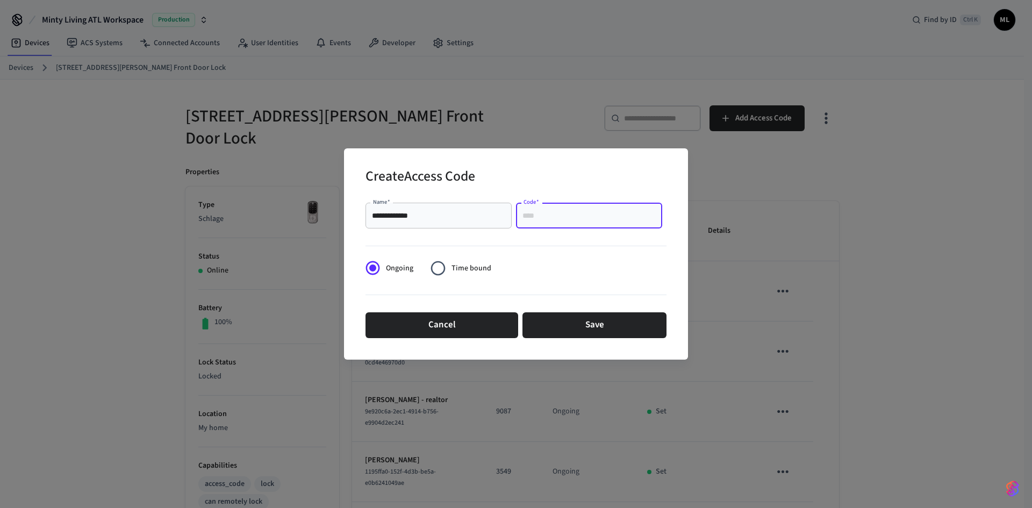 The height and width of the screenshot is (508, 1032). What do you see at coordinates (594, 325) in the screenshot?
I see `button: Save` at bounding box center [594, 325].